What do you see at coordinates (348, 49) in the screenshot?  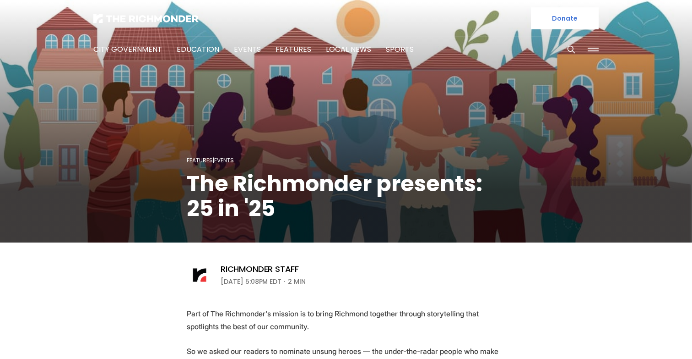 I see `a: Local News` at bounding box center [348, 49].